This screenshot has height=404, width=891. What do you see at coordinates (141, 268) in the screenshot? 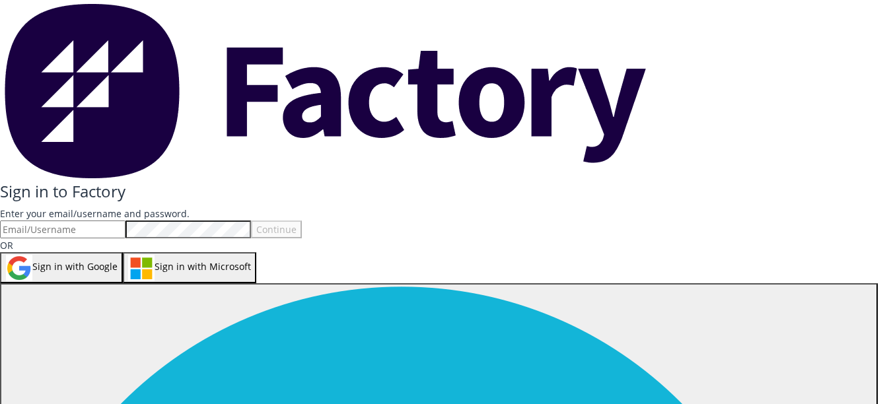
I see `img: Microsoft Sign in` at bounding box center [141, 268].